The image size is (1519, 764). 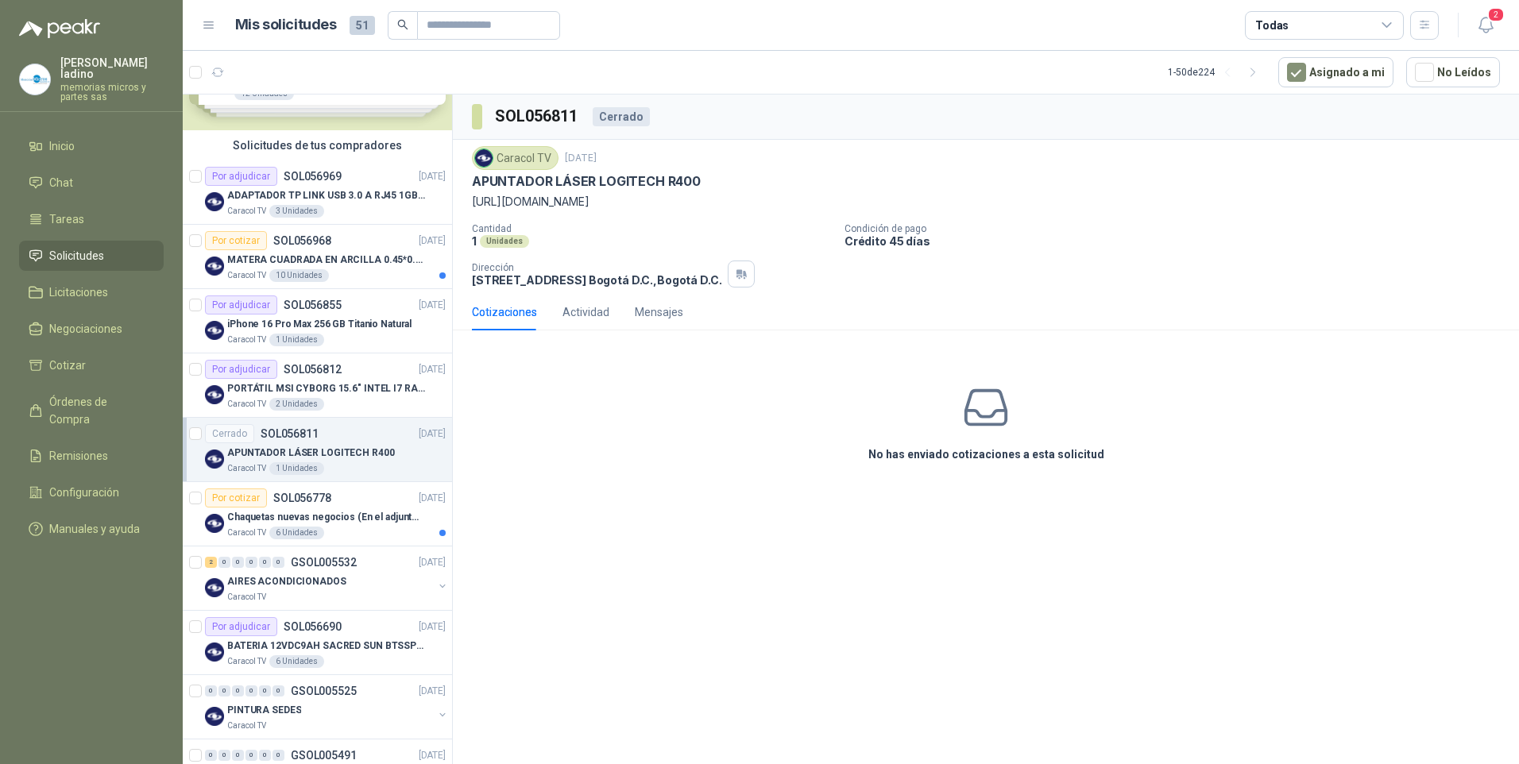 I want to click on span: Licitaciones, so click(x=79, y=292).